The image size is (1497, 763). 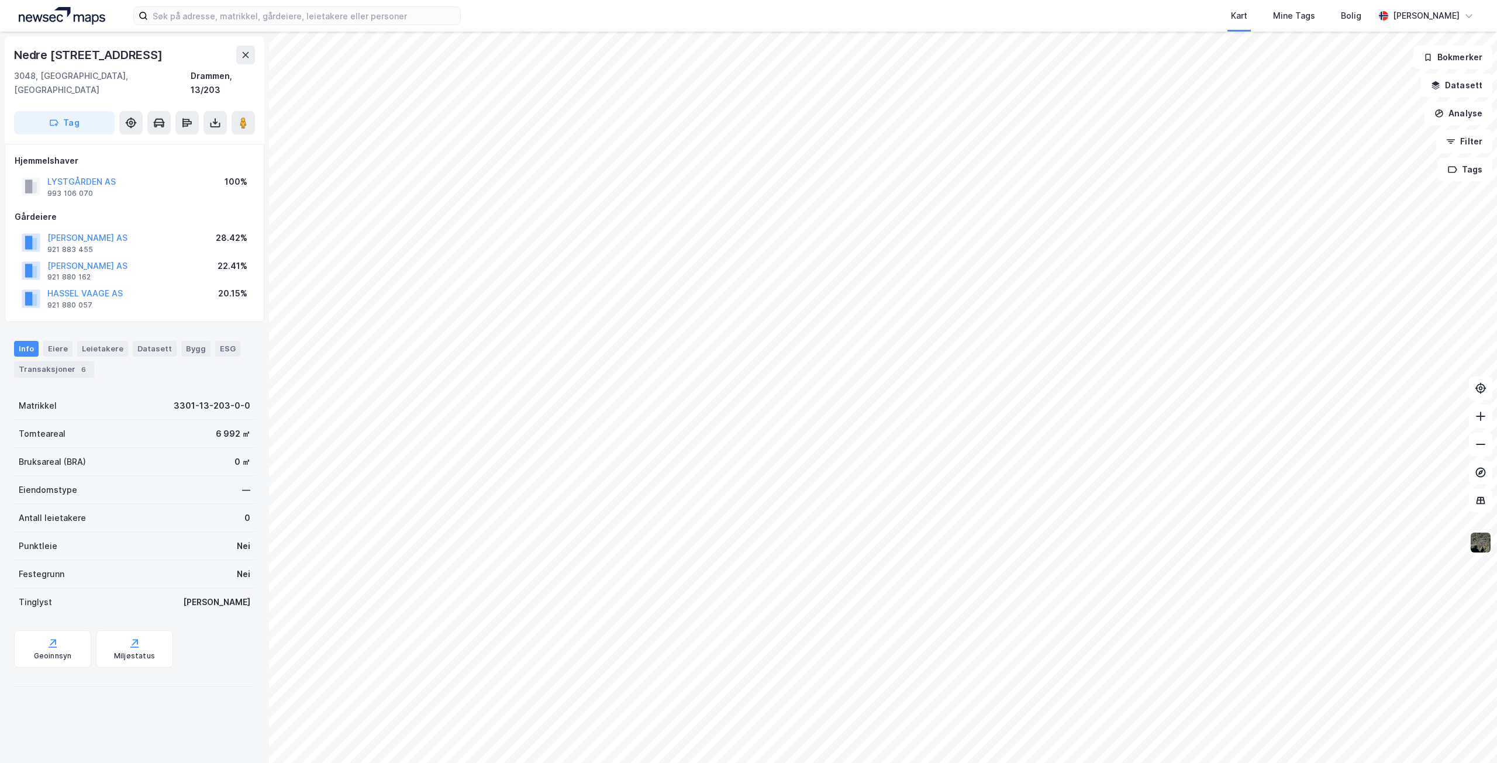 I want to click on div: Mine Tags, so click(x=1294, y=16).